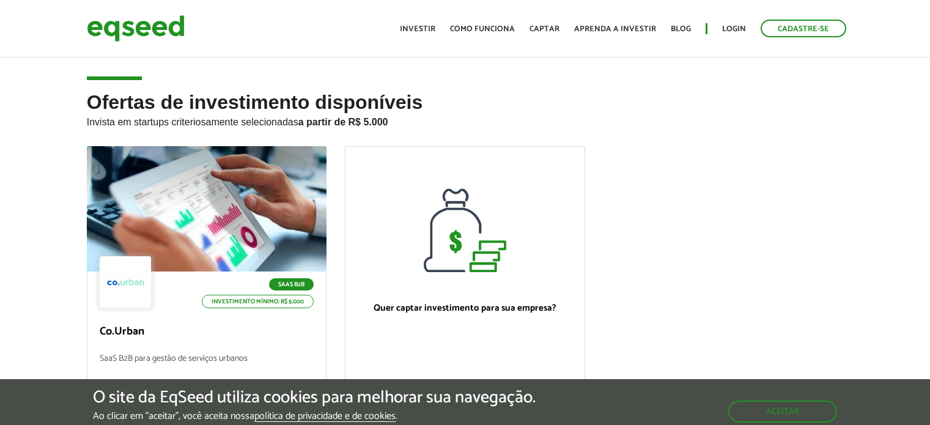 Image resolution: width=930 pixels, height=425 pixels. I want to click on a: política de privacidade e de cookies, so click(325, 416).